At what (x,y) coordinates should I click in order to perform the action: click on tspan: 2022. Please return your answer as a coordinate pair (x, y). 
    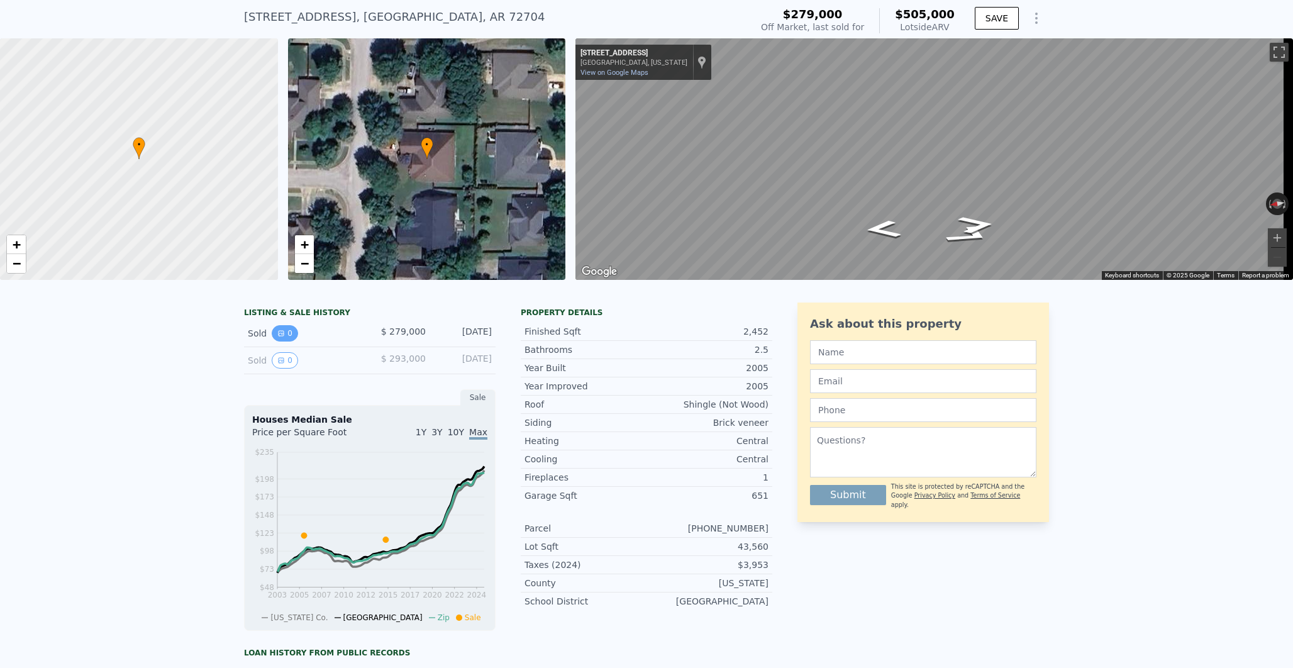
    Looking at the image, I should click on (454, 595).